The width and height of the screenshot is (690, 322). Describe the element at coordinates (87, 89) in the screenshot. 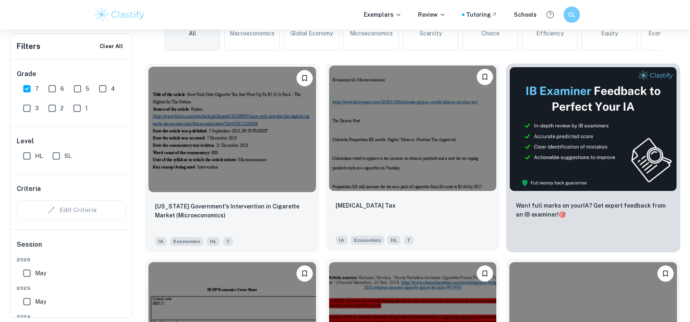

I see `span: 5` at that location.